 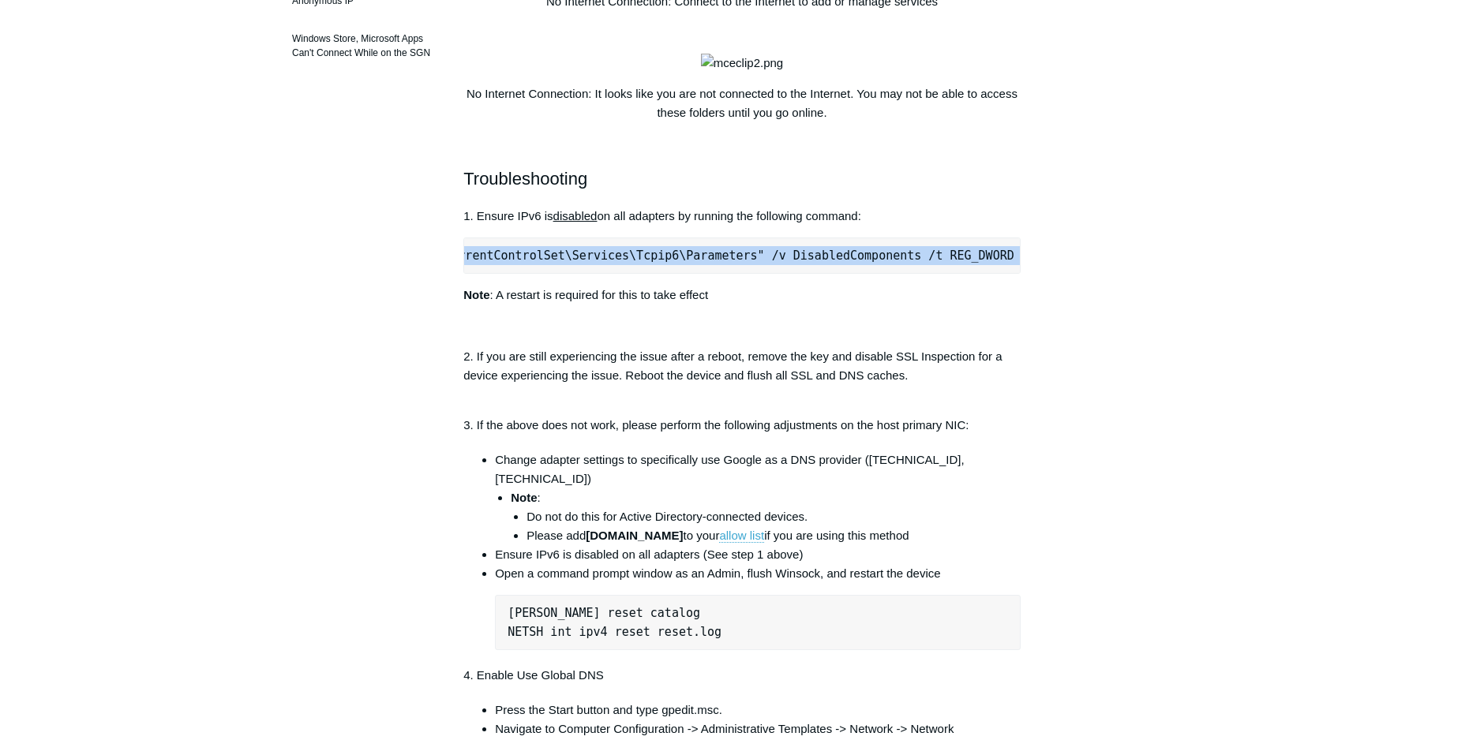 What do you see at coordinates (742, 425) in the screenshot?
I see `p: 3. If the above does not work, please perform the following adjustments on the host primary NIC:` at bounding box center [742, 425].